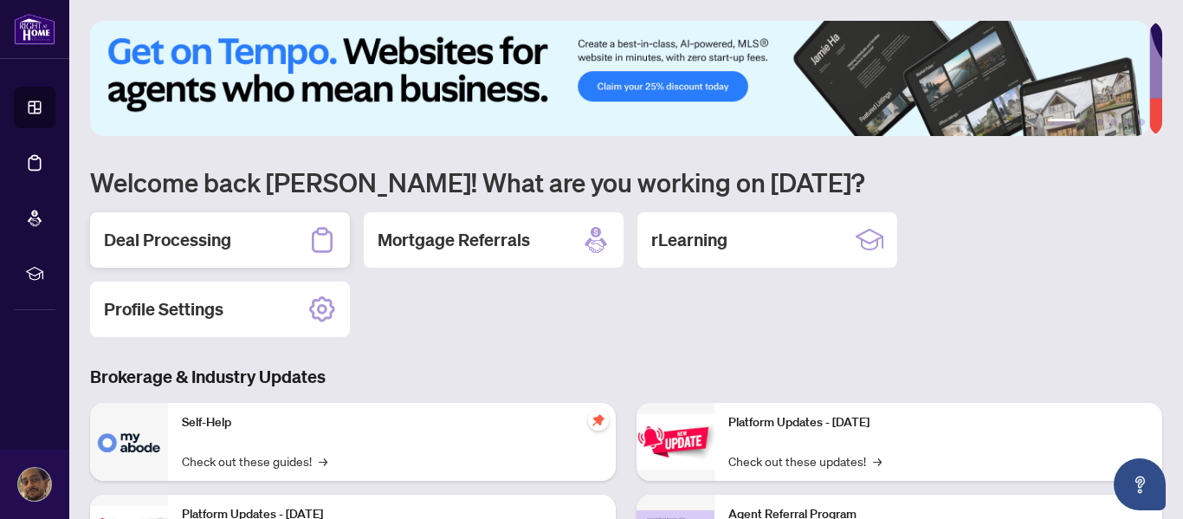 This screenshot has height=519, width=1183. I want to click on img: Profile Icon, so click(35, 484).